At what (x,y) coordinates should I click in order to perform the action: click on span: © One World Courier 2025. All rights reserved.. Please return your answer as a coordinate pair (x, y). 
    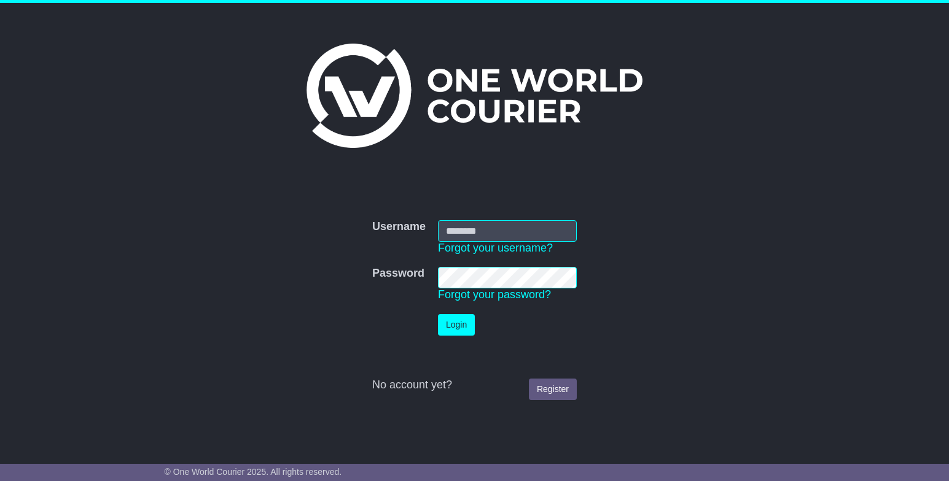
    Looking at the image, I should click on (253, 472).